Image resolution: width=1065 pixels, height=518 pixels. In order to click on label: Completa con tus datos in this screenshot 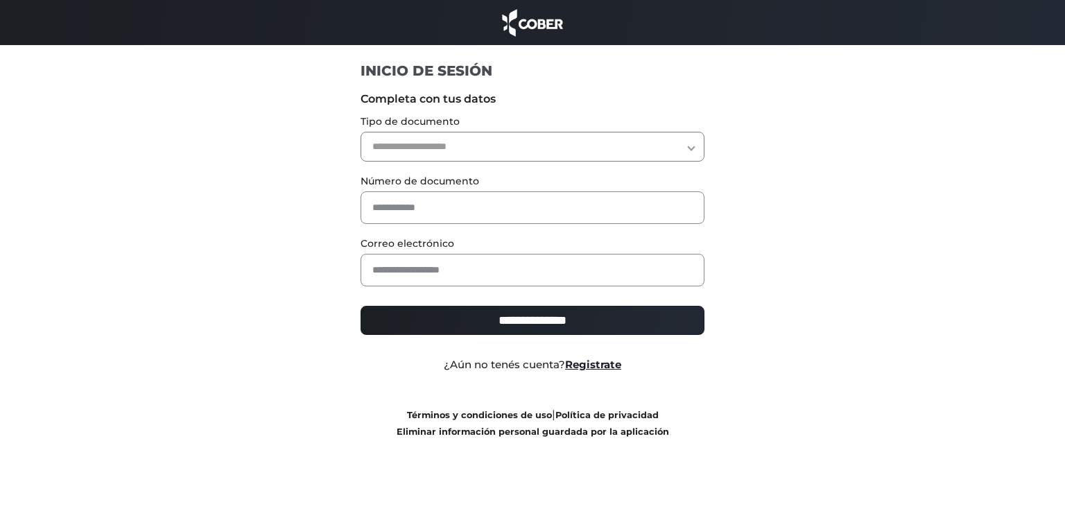, I will do `click(533, 99)`.